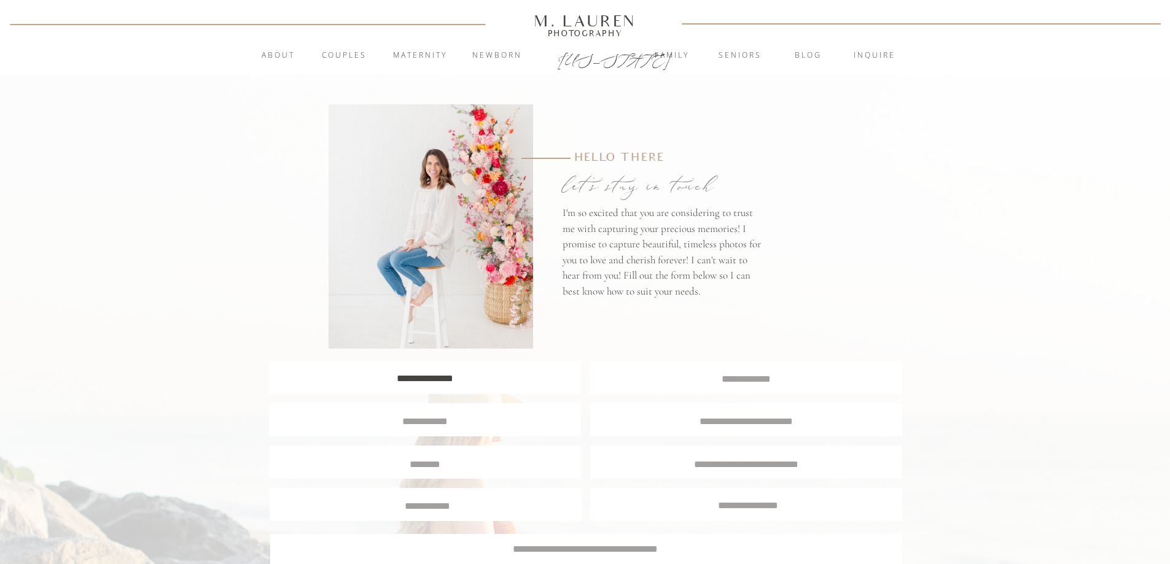  What do you see at coordinates (653, 159) in the screenshot?
I see `p: Hello there` at bounding box center [653, 159].